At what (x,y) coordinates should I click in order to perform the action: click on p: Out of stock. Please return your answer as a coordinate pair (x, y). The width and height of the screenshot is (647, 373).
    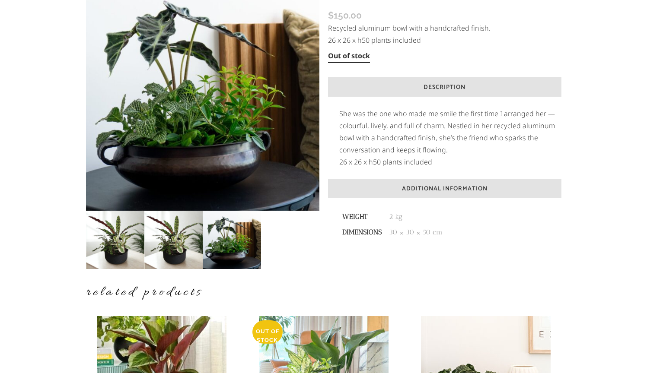
    Looking at the image, I should click on (349, 56).